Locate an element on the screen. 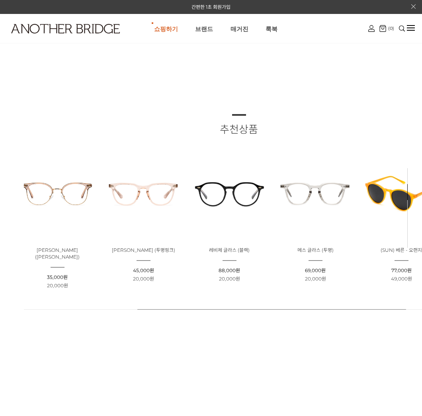 This screenshot has width=422, height=416. span: 69,000원 is located at coordinates (315, 270).